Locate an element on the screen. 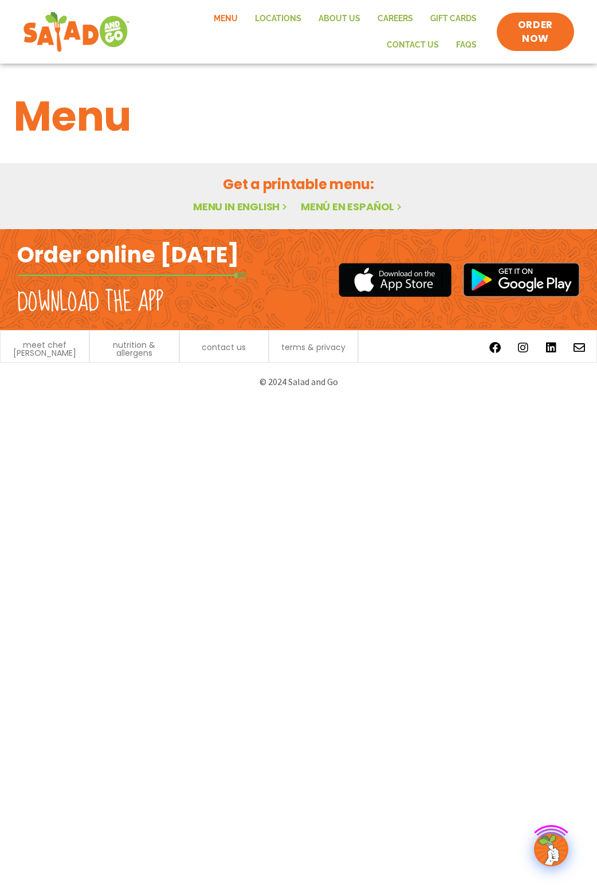 Image resolution: width=597 pixels, height=895 pixels. a: Careers is located at coordinates (395, 19).